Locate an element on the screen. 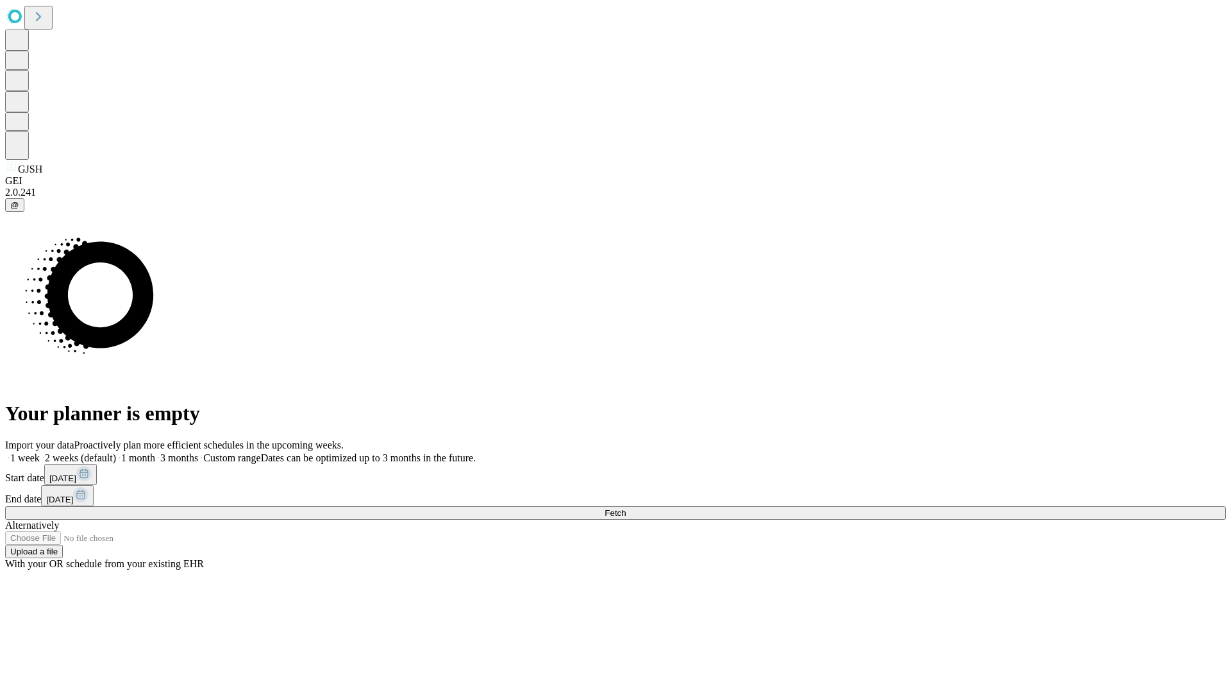  button: Fetch is located at coordinates (616, 512).